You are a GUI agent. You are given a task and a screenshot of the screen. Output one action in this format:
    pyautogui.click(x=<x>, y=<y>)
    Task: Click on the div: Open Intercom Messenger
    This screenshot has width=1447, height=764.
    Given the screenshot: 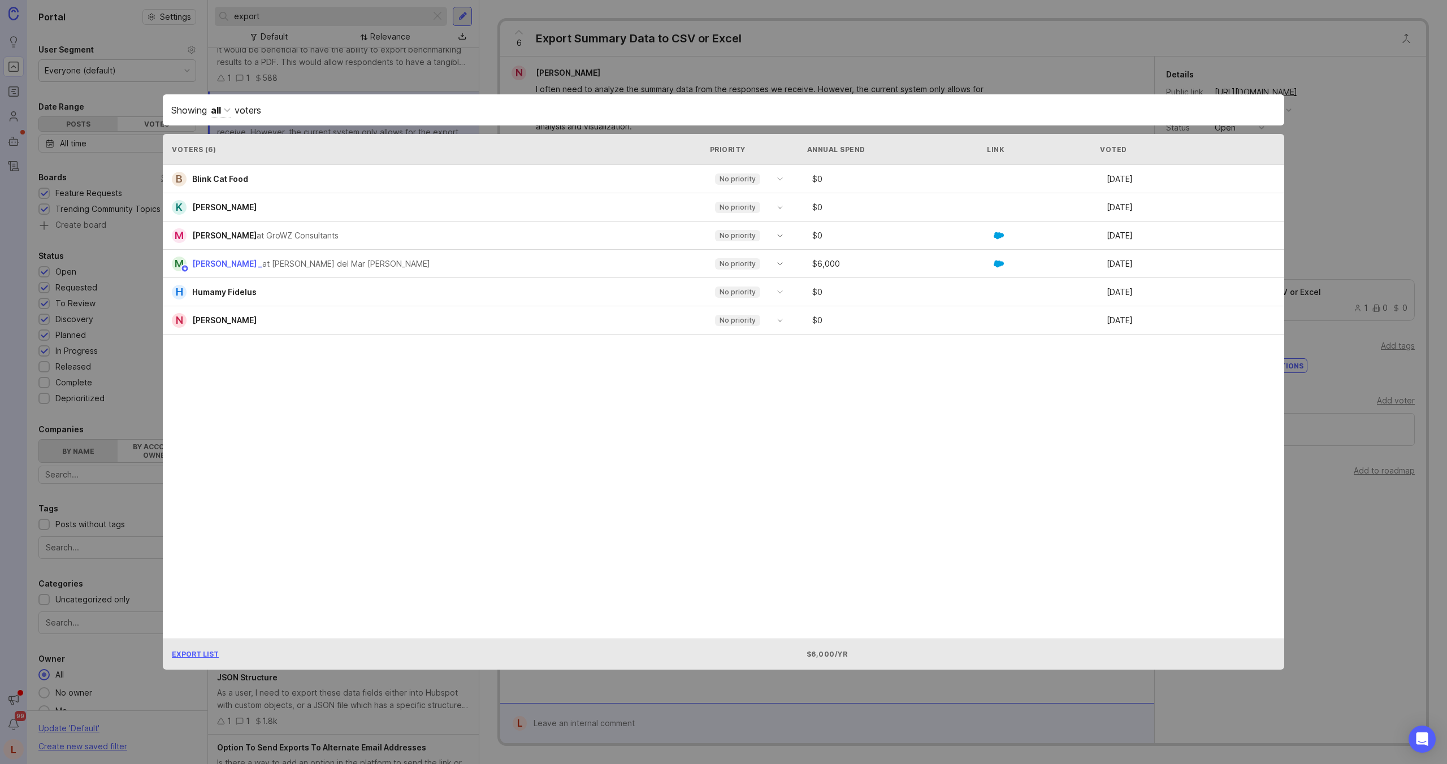 What is the action you would take?
    pyautogui.click(x=1422, y=739)
    